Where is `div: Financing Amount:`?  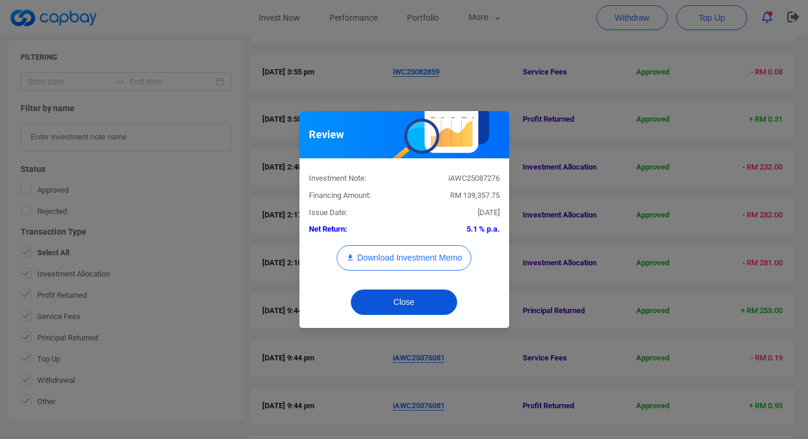
div: Financing Amount: is located at coordinates (352, 195).